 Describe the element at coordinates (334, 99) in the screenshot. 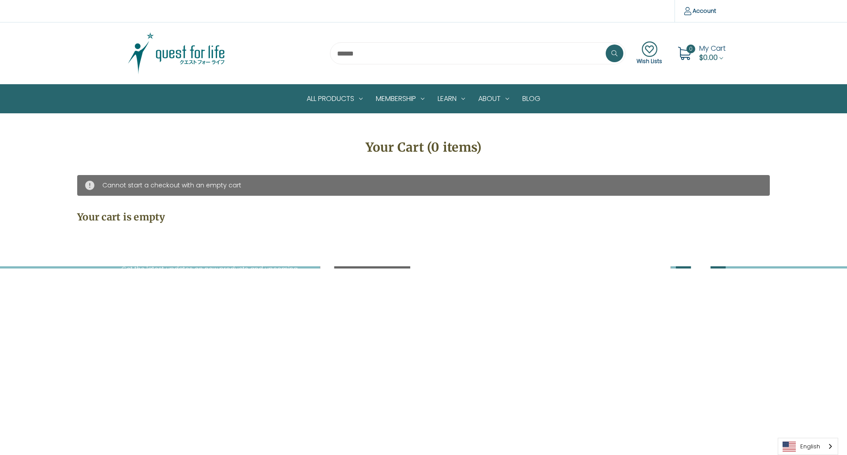

I see `a: All Products` at that location.